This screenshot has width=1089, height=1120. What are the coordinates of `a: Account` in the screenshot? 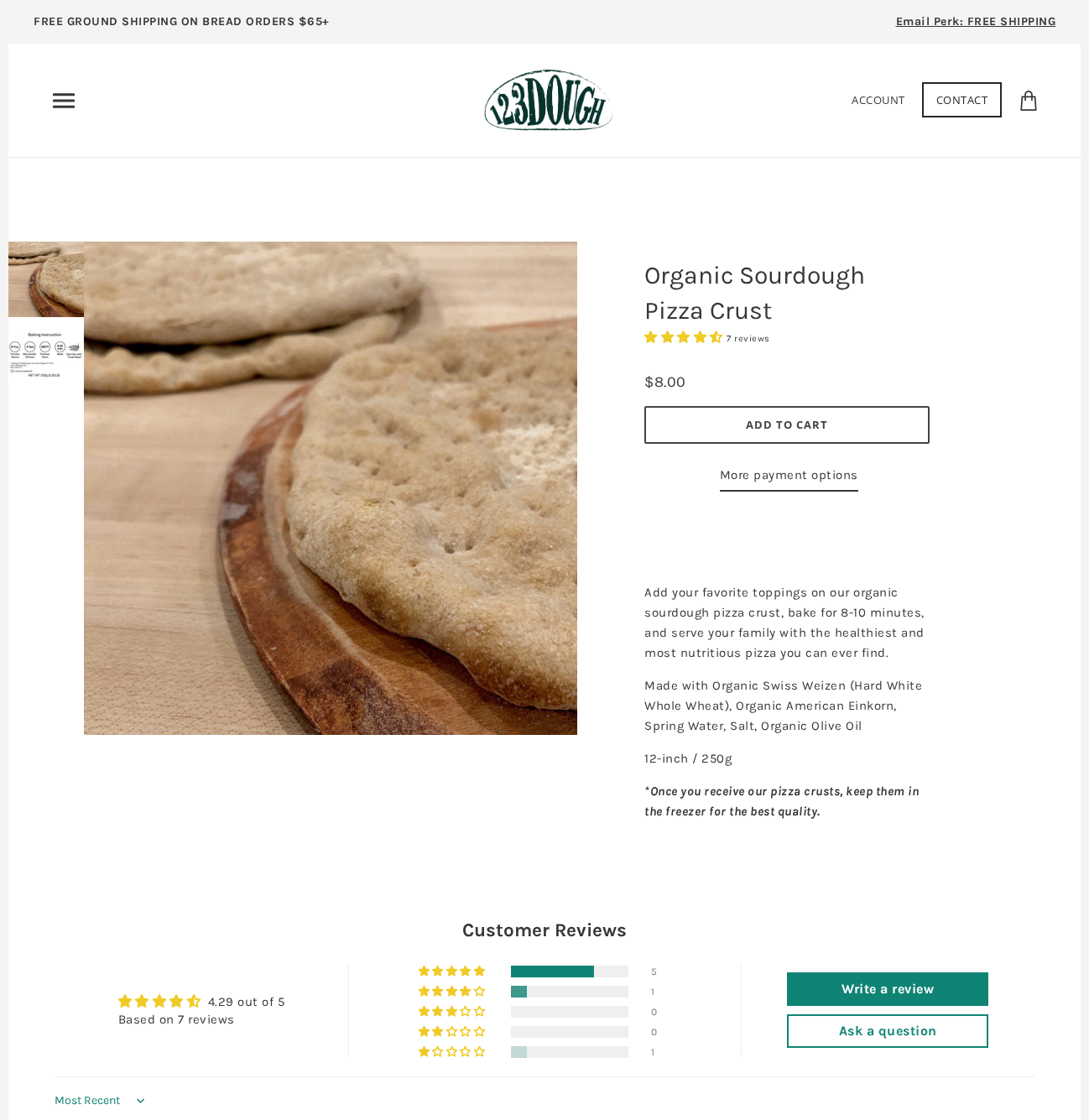 It's located at (879, 100).